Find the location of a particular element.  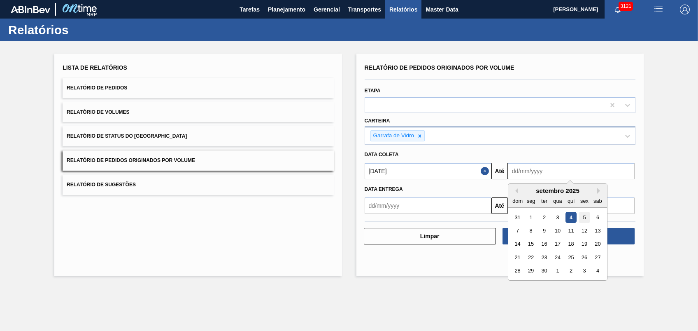

img: userActions is located at coordinates (659, 9).